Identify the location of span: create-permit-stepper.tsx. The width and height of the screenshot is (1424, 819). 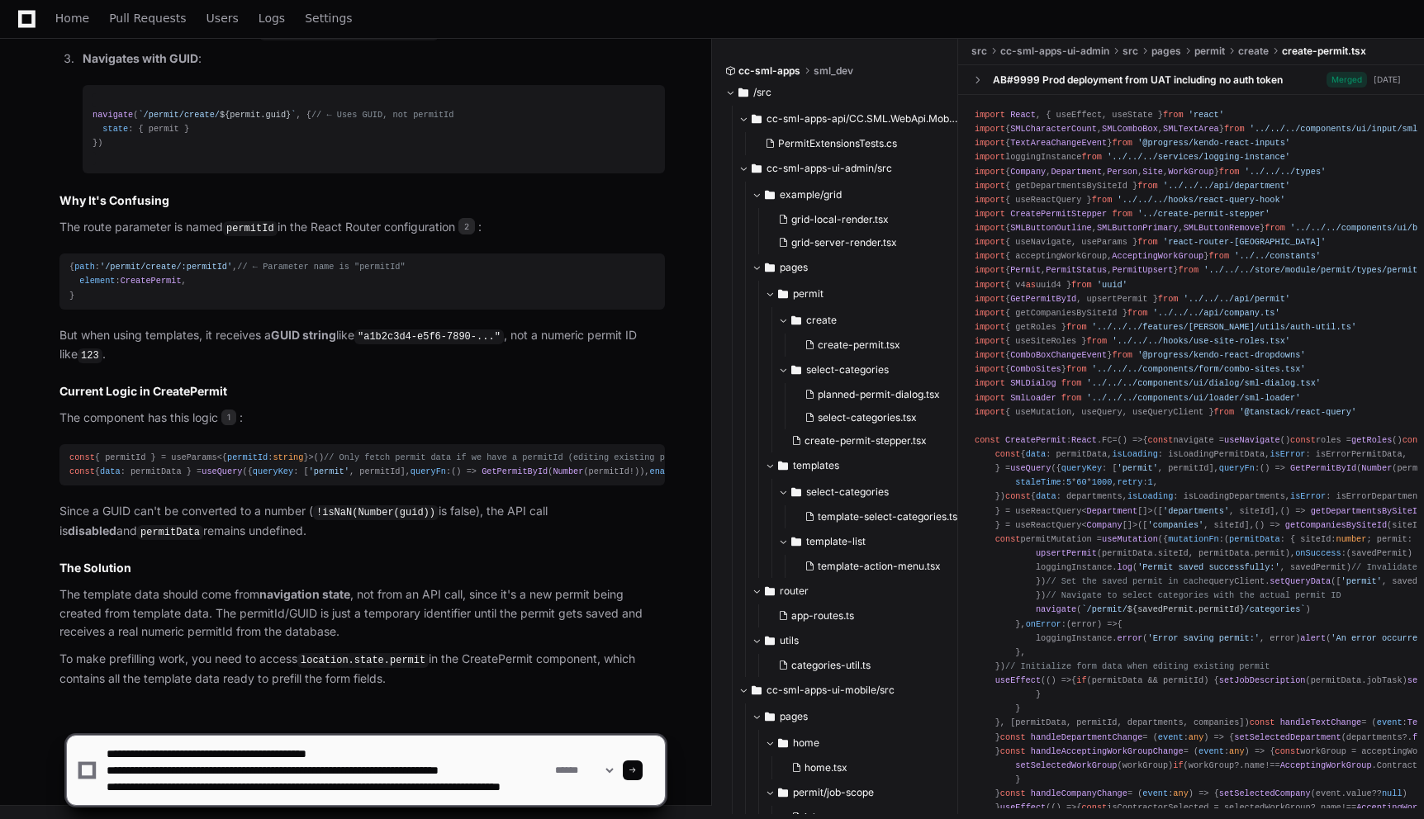
(865, 441).